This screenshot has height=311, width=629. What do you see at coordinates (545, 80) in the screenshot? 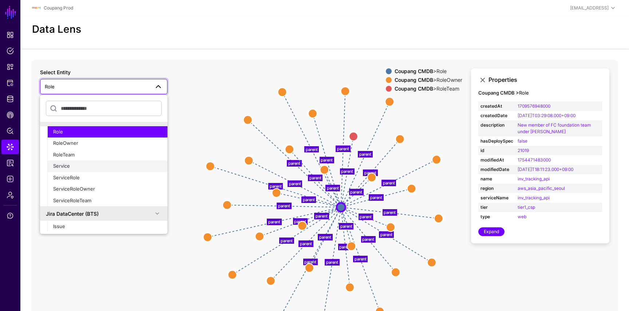
I see `h3: Properties` at bounding box center [545, 80].